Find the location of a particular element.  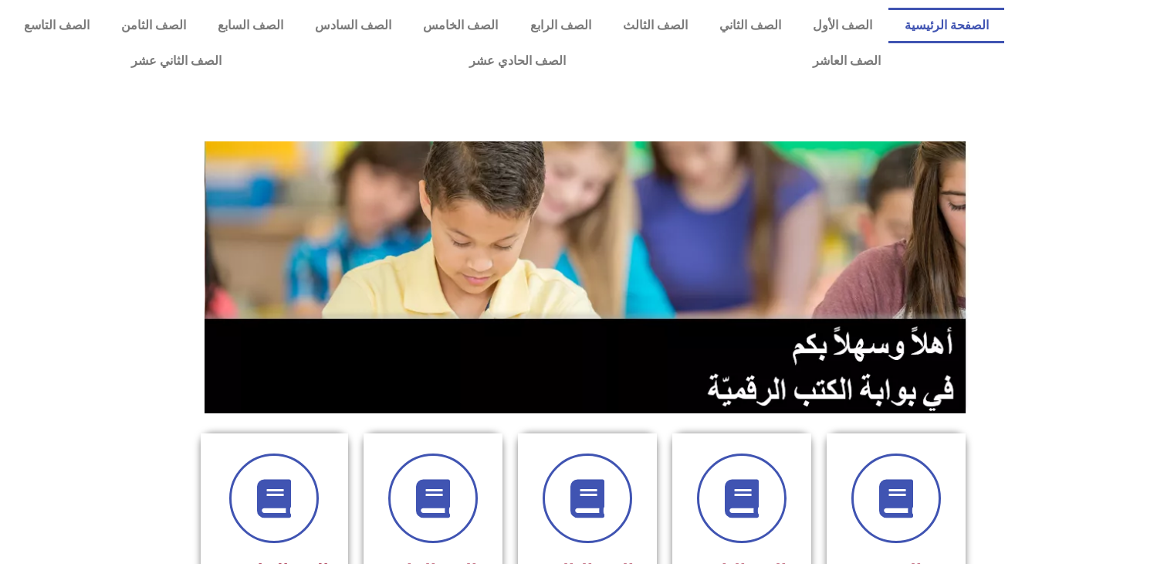

a: الصف السادس is located at coordinates (354, 25).